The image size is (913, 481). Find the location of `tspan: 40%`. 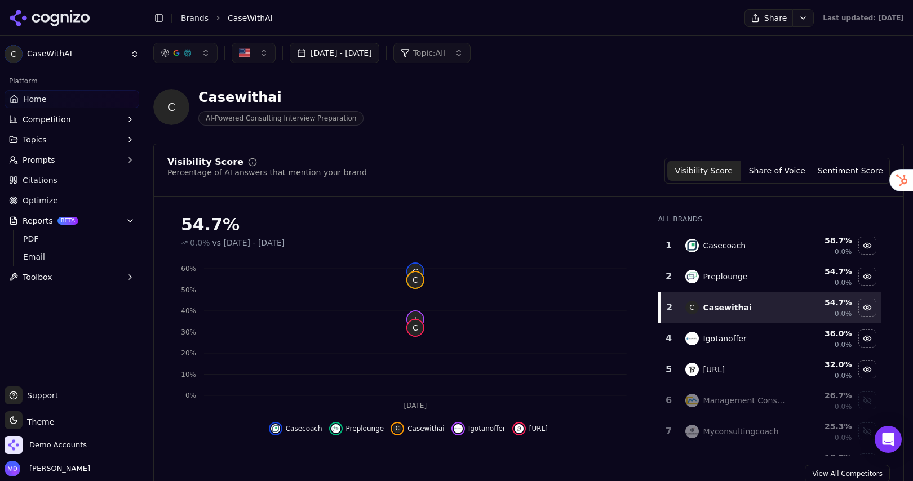

tspan: 40% is located at coordinates (188, 311).